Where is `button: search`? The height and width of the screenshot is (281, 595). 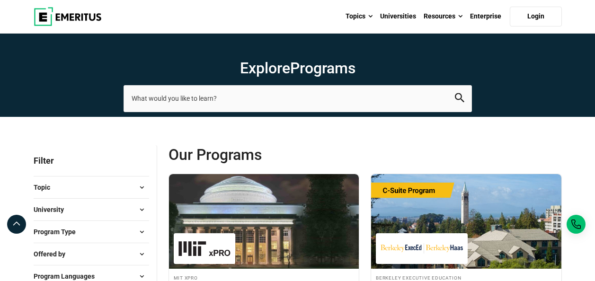 button: search is located at coordinates (459, 98).